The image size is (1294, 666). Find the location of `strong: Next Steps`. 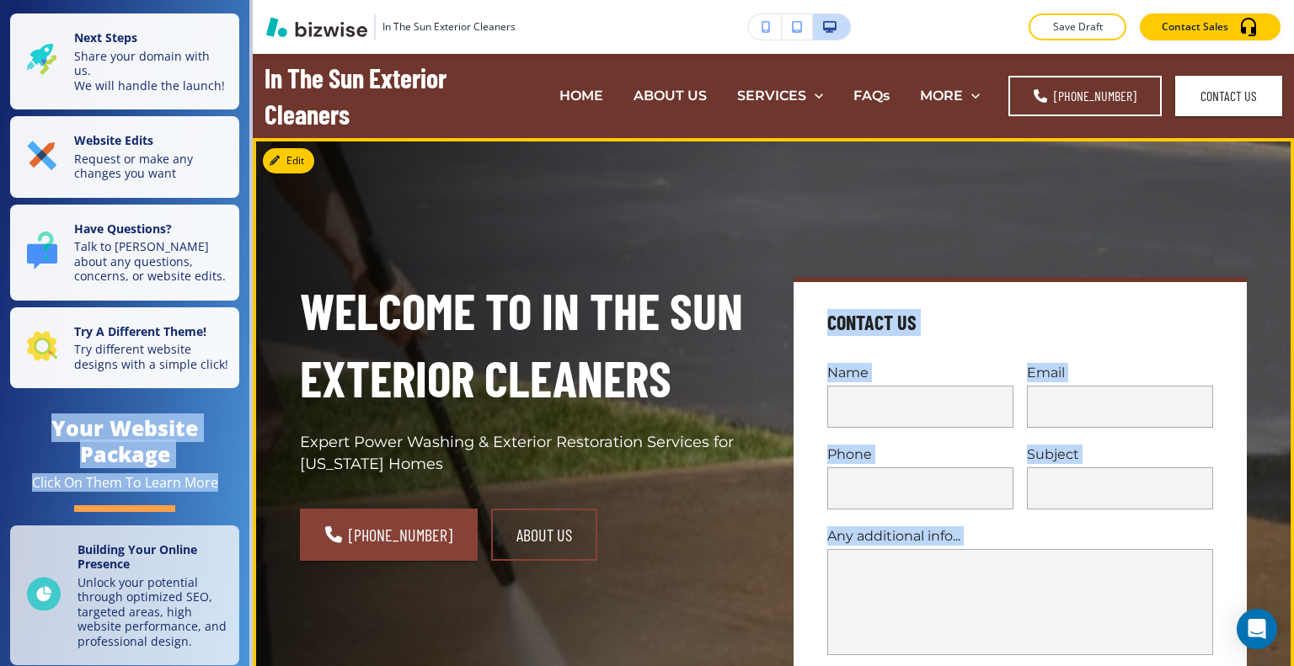

strong: Next Steps is located at coordinates (105, 37).